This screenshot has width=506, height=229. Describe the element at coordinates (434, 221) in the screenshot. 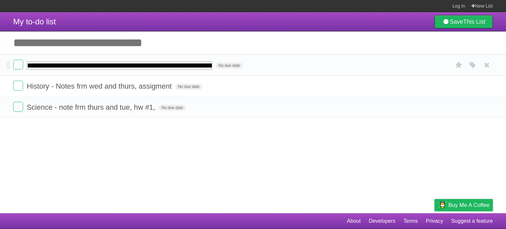

I see `a: Privacy` at that location.